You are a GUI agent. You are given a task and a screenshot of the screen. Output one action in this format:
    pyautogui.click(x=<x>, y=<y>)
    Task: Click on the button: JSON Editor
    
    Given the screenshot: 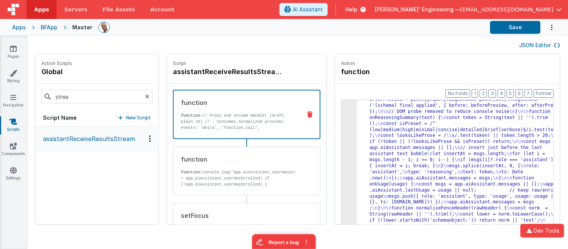 What is the action you would take?
    pyautogui.click(x=540, y=45)
    